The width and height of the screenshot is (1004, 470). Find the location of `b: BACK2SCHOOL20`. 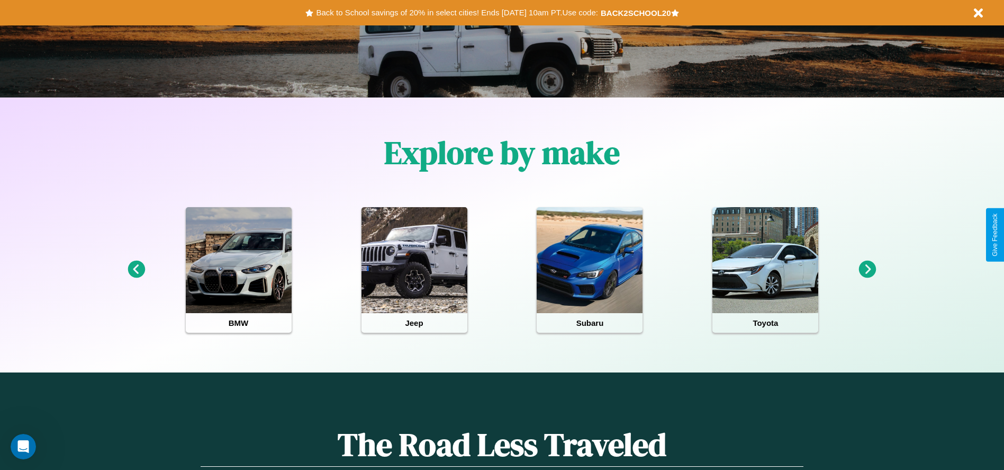

b: BACK2SCHOOL20 is located at coordinates (636, 13).